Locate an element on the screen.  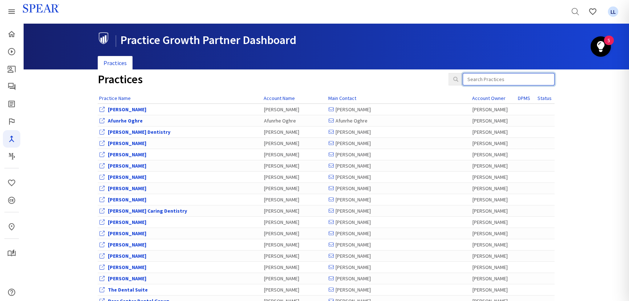
a: Home is located at coordinates (12, 34).